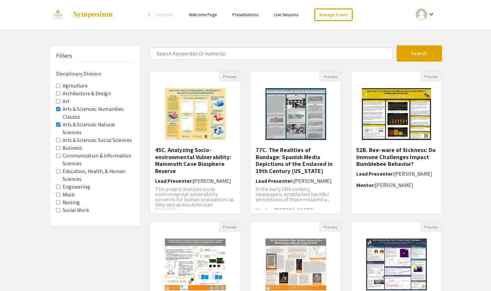 The width and height of the screenshot is (491, 291). Describe the element at coordinates (195, 114) in the screenshot. I see `img: <p><strong>45C. Analyzing Socio-environmental Vulnerability: Mammoth Cave Biosphere Reserve&nbsp;...` at that location.